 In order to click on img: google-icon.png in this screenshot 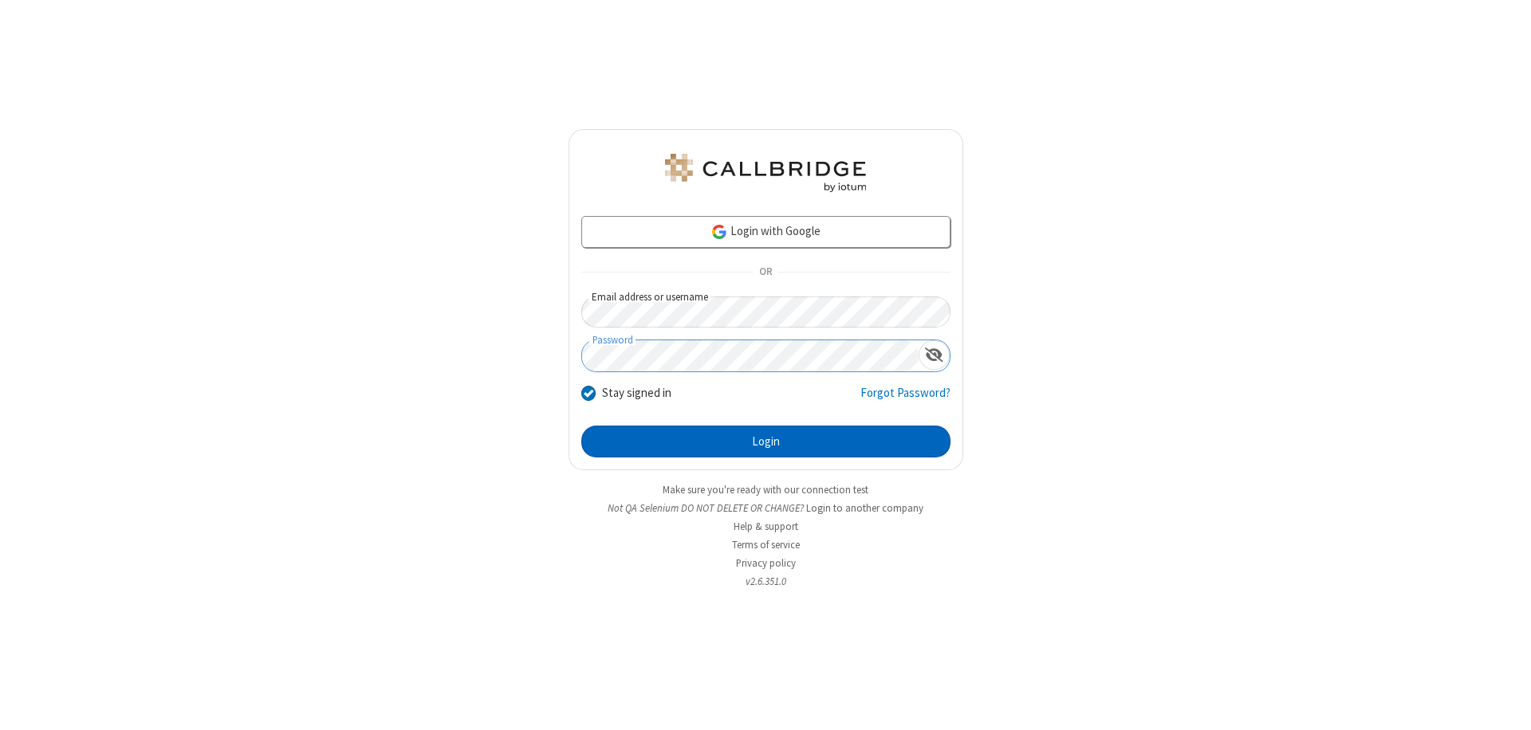, I will do `click(719, 232)`.